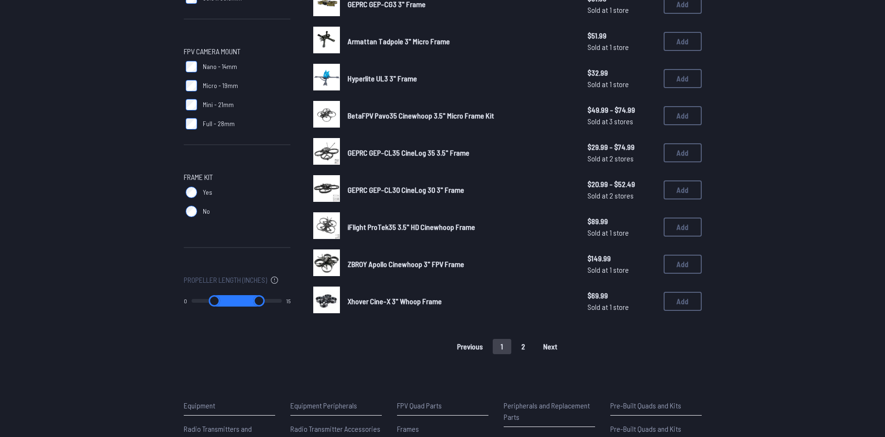  I want to click on input: Micro - 19mm, so click(191, 86).